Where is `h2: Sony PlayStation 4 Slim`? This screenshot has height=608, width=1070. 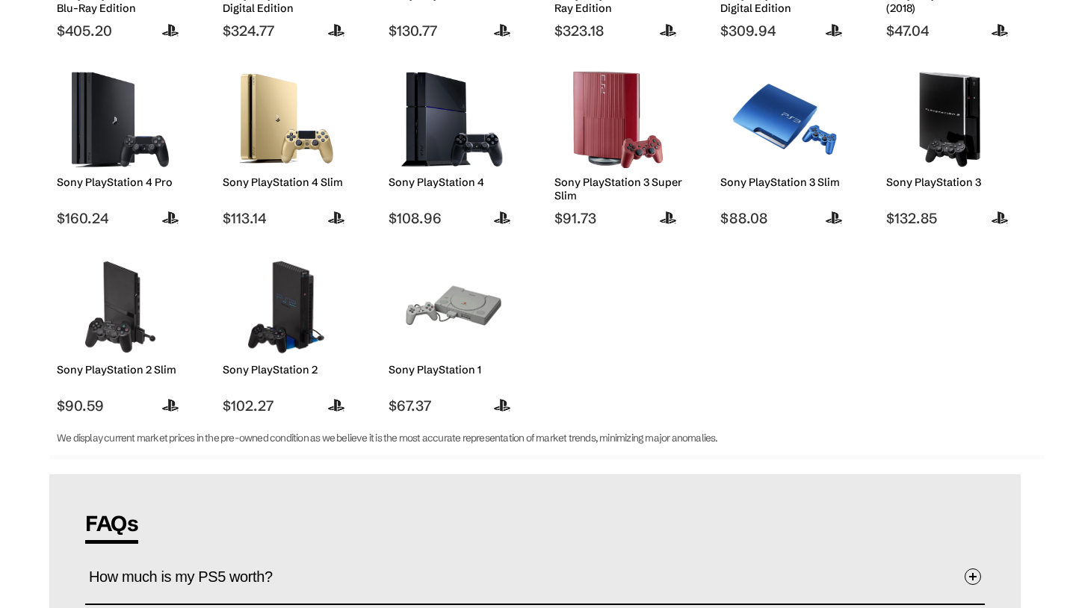 h2: Sony PlayStation 4 Slim is located at coordinates (286, 182).